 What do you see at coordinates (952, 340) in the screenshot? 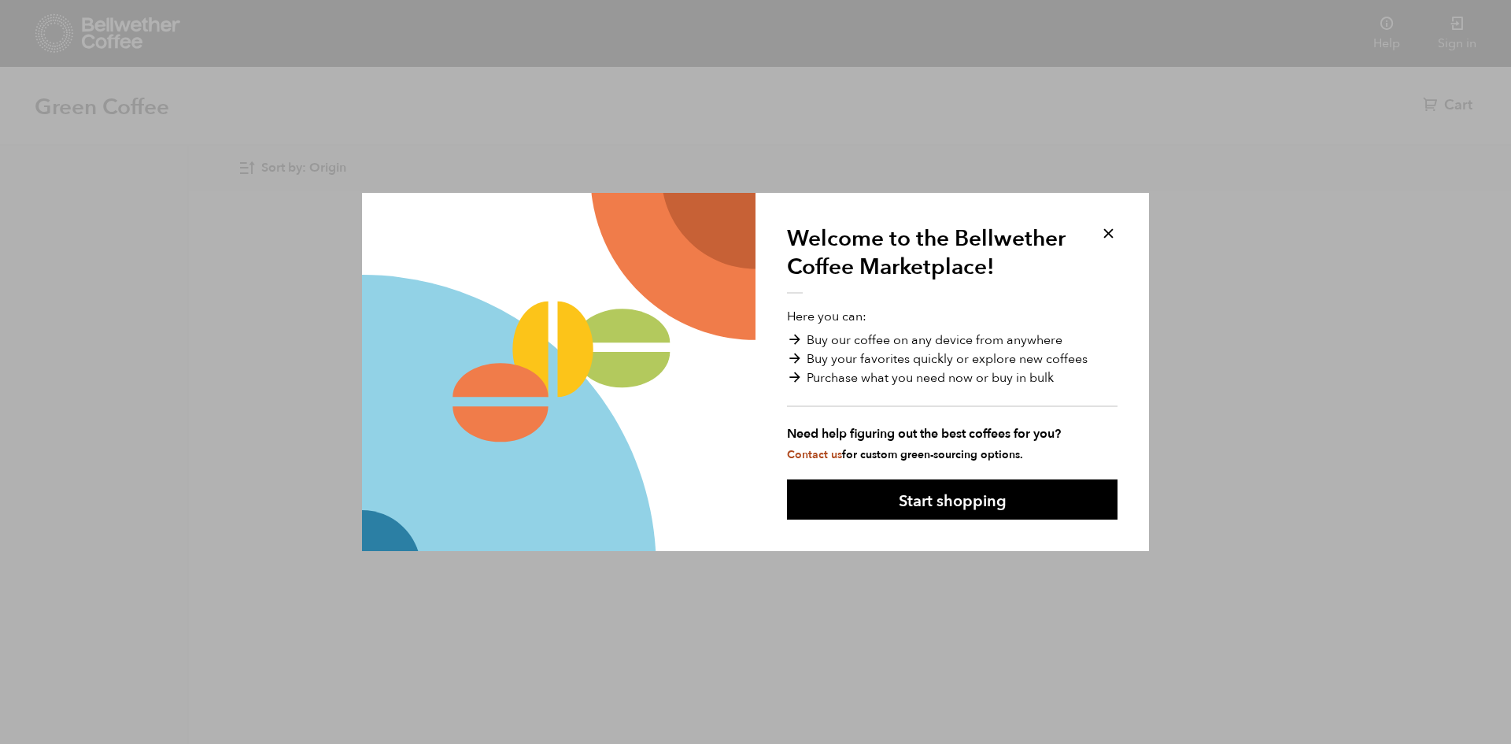
I see `li: Buy our coffee on any device from anywhere` at bounding box center [952, 340].